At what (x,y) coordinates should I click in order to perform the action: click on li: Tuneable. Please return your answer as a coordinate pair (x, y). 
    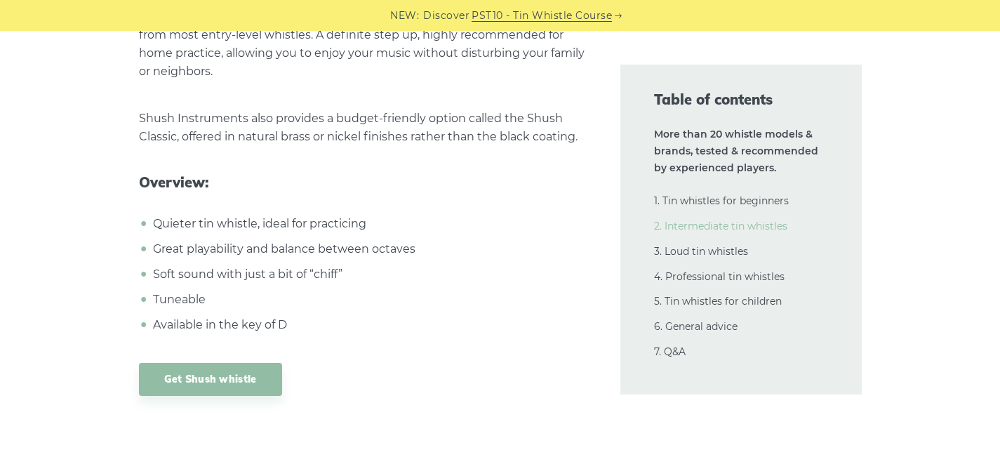
    Looking at the image, I should click on (368, 300).